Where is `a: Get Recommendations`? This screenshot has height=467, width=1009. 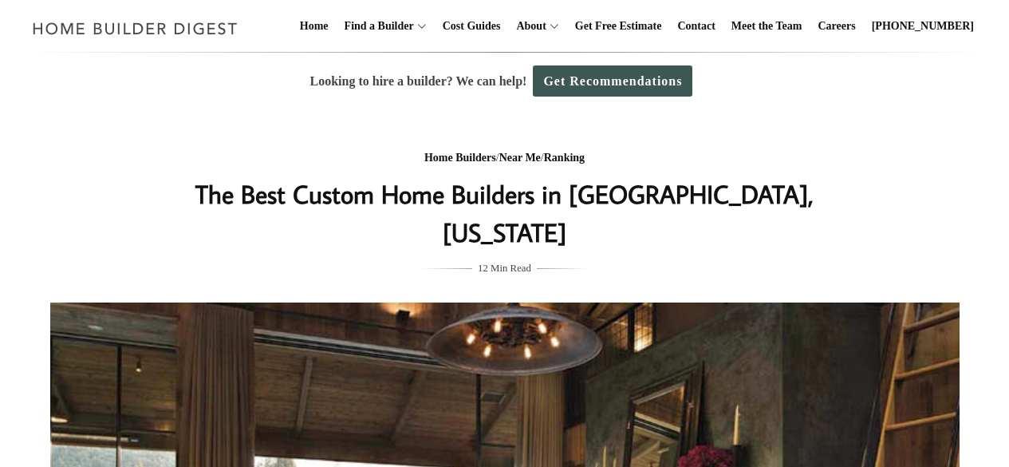
a: Get Recommendations is located at coordinates (613, 81).